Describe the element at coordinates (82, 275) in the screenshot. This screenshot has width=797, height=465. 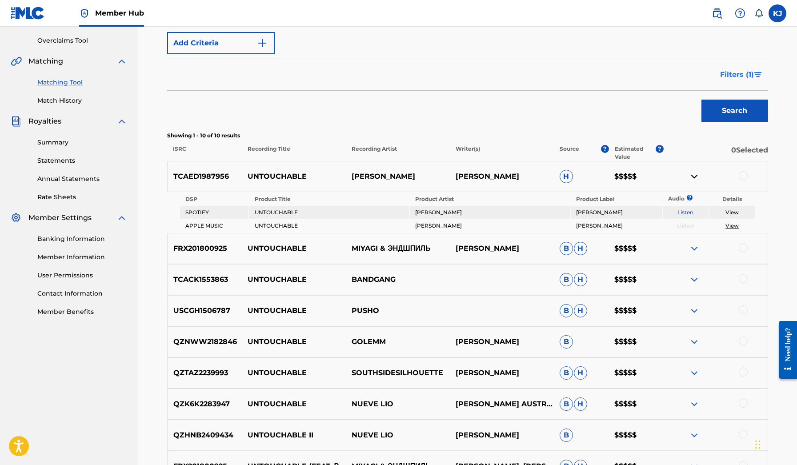
I see `a: User Permissions` at that location.